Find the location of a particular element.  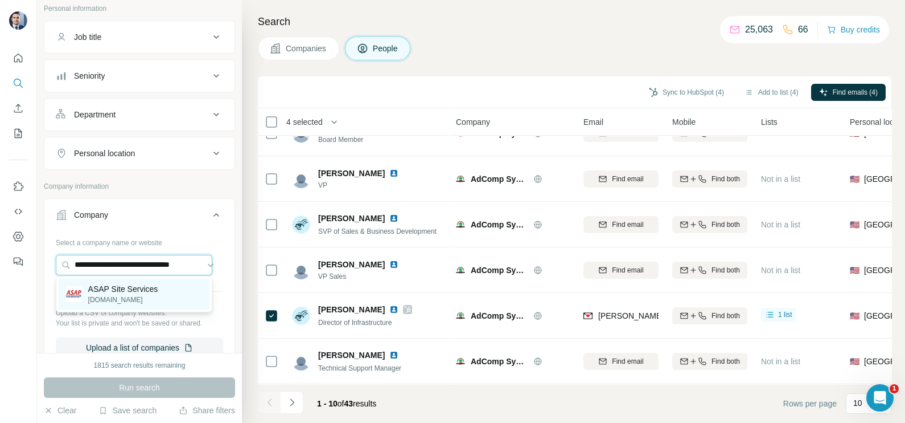

span: 43 is located at coordinates (349, 403).